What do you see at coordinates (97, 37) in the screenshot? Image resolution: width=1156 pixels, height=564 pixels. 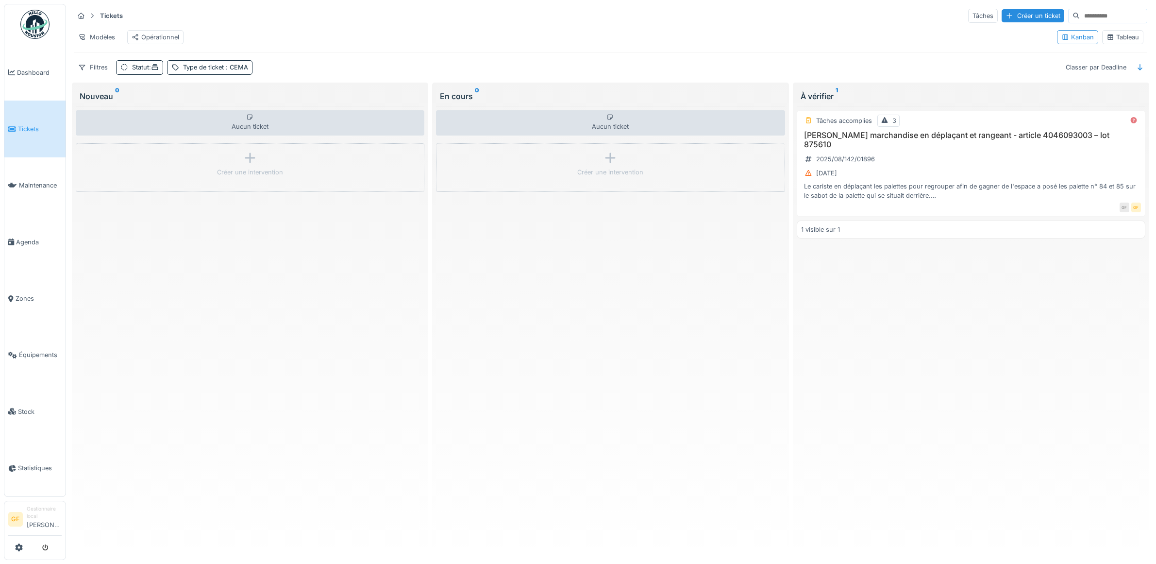 I see `div: Modèles` at bounding box center [97, 37].